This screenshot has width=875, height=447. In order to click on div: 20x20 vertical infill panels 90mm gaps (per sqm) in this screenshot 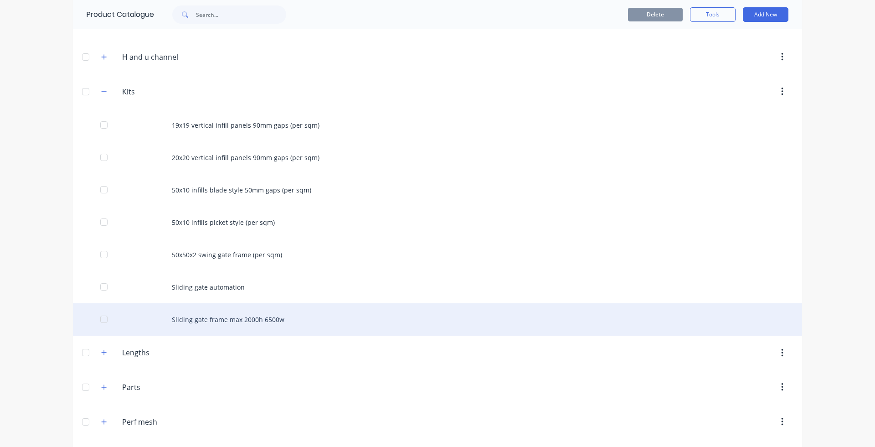, I will do `click(437, 157)`.